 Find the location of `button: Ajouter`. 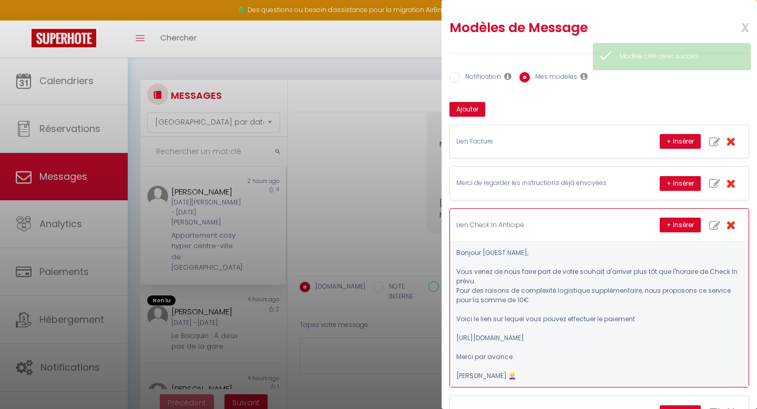

button: Ajouter is located at coordinates (467, 109).